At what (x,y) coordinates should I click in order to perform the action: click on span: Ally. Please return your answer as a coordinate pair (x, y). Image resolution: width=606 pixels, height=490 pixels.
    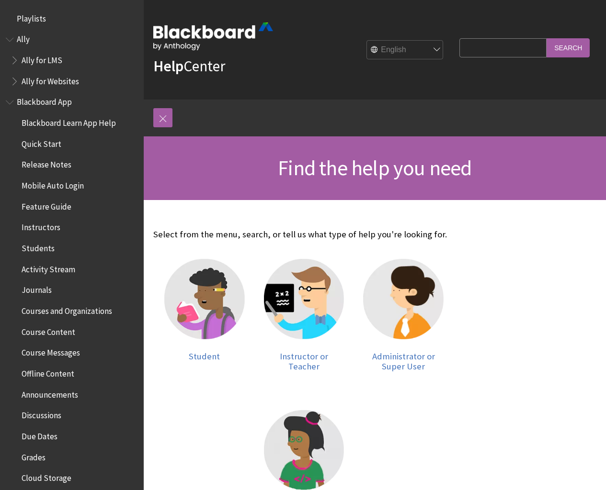
    Looking at the image, I should click on (23, 38).